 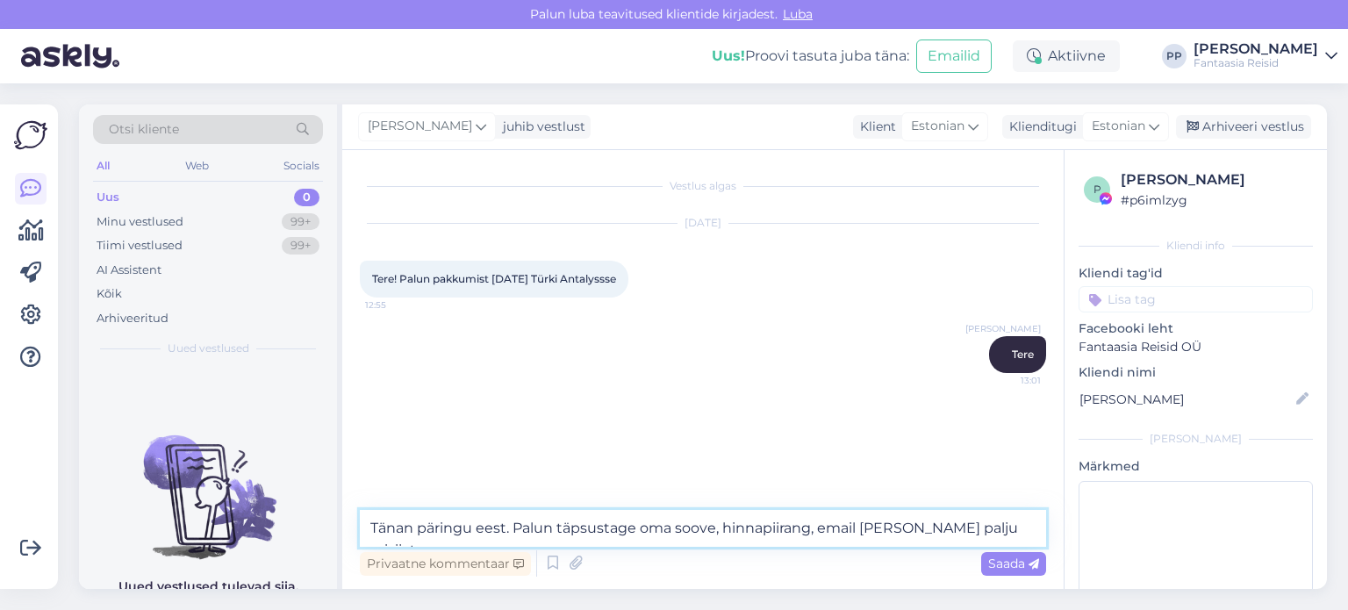 I want to click on p: Fantaasia Reisid OÜ, so click(x=1196, y=347).